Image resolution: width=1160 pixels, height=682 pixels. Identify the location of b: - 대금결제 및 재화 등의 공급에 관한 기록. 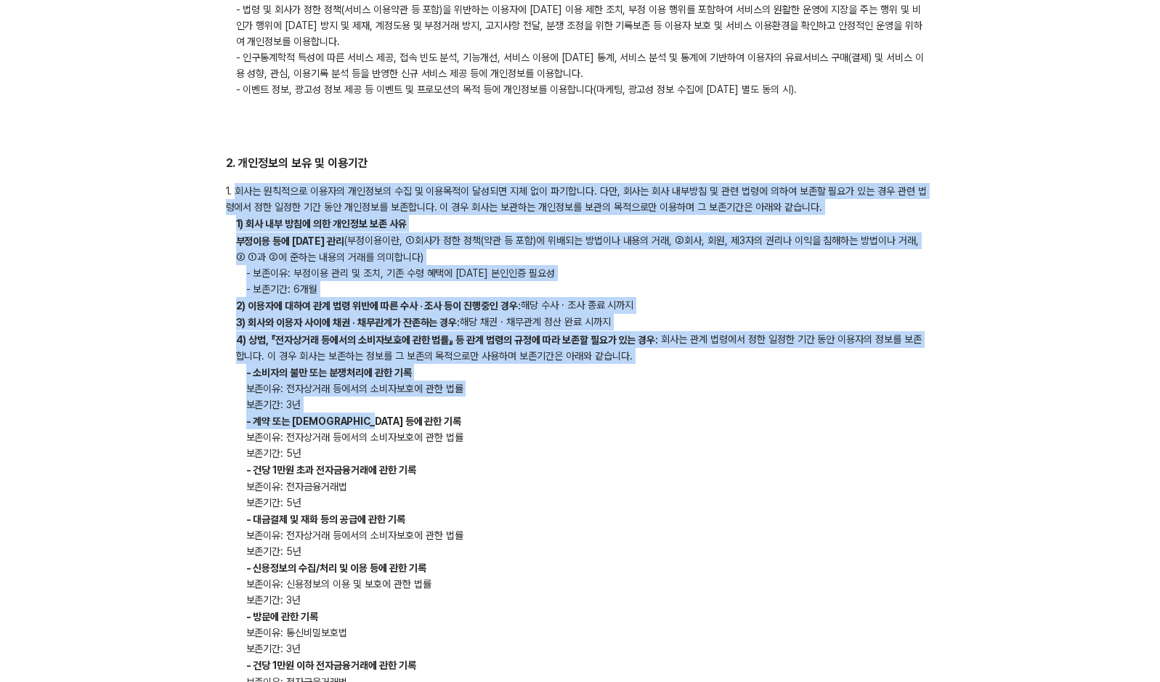
(325, 519).